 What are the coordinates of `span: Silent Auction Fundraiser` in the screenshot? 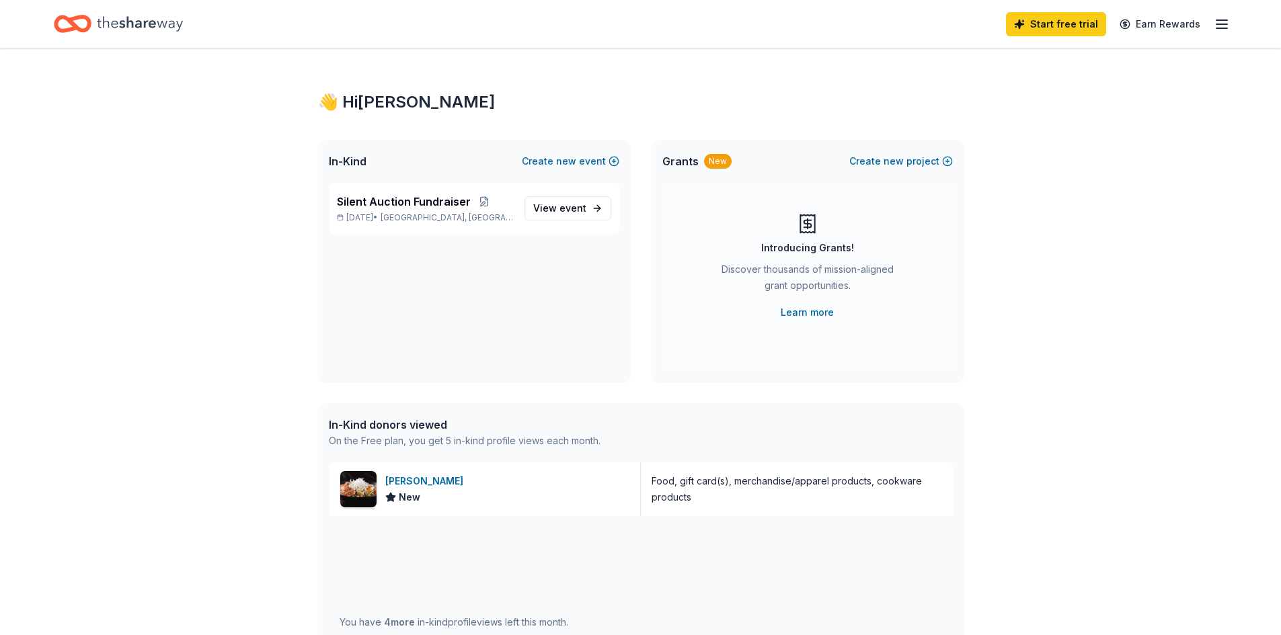 It's located at (403, 202).